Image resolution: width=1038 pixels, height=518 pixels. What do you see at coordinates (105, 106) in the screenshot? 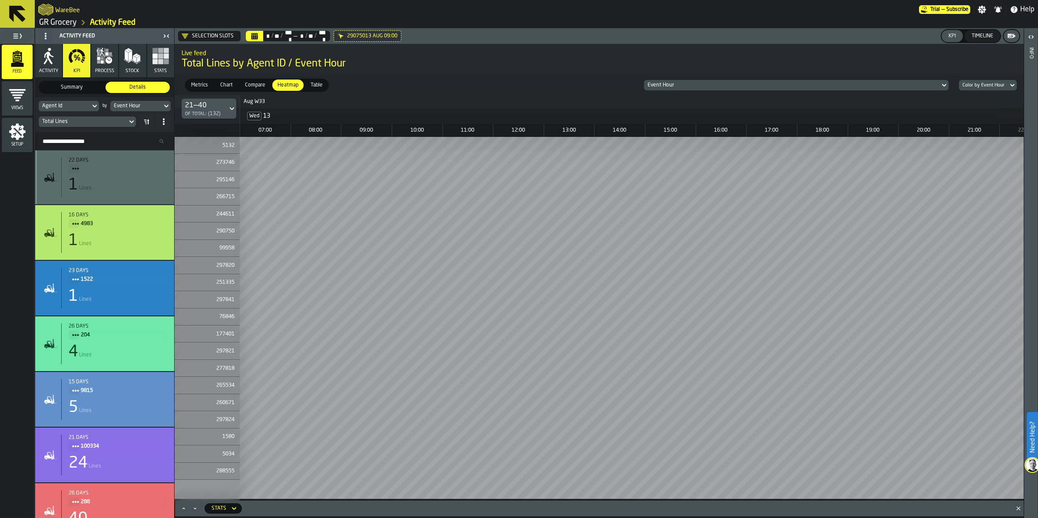
I see `div: by` at bounding box center [105, 106].